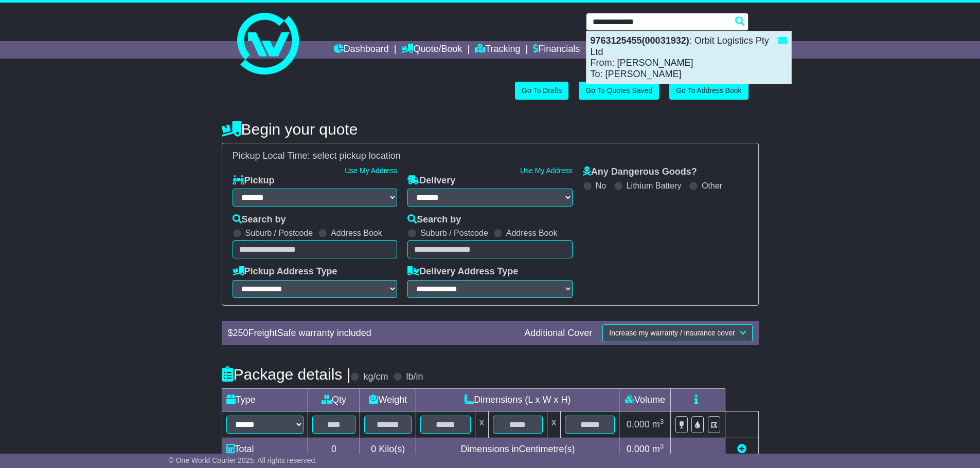 Image resolution: width=980 pixels, height=468 pixels. Describe the element at coordinates (285, 272) in the screenshot. I see `label: Pickup Address Type` at that location.